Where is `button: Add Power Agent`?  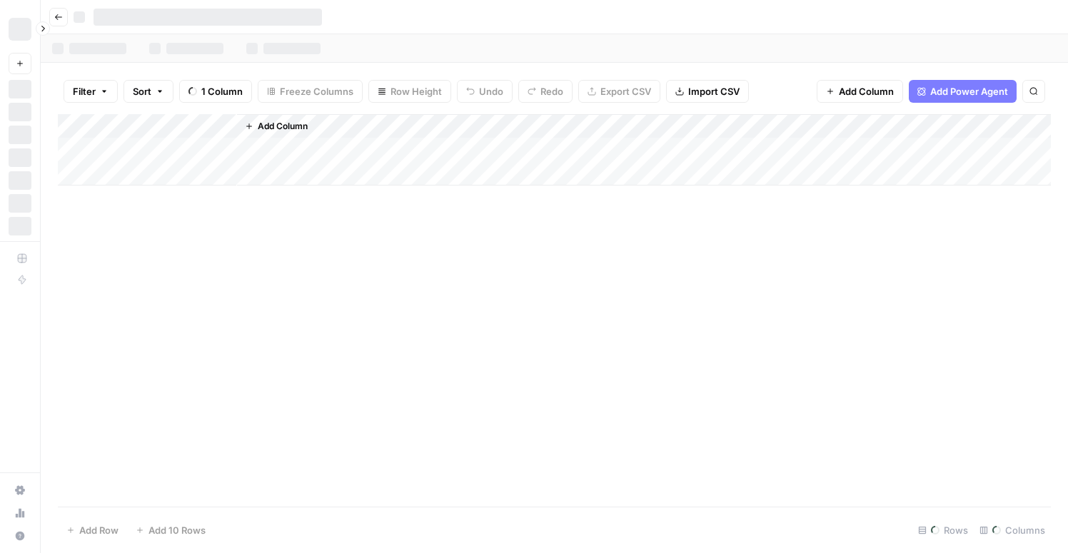
button: Add Power Agent is located at coordinates (962, 91).